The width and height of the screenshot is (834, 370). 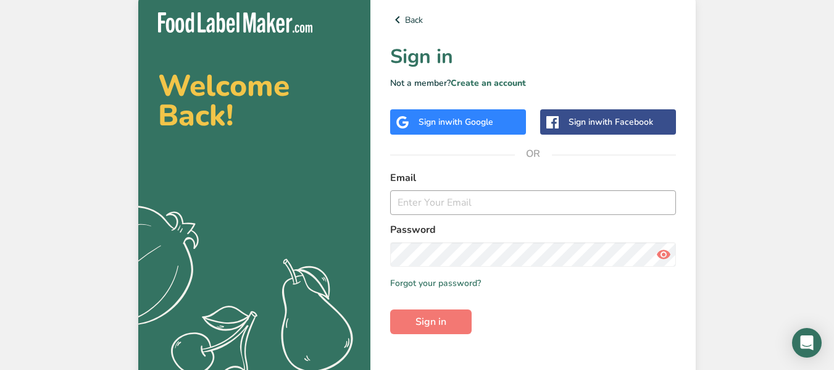 I want to click on h2: Welcome Back!, so click(x=254, y=101).